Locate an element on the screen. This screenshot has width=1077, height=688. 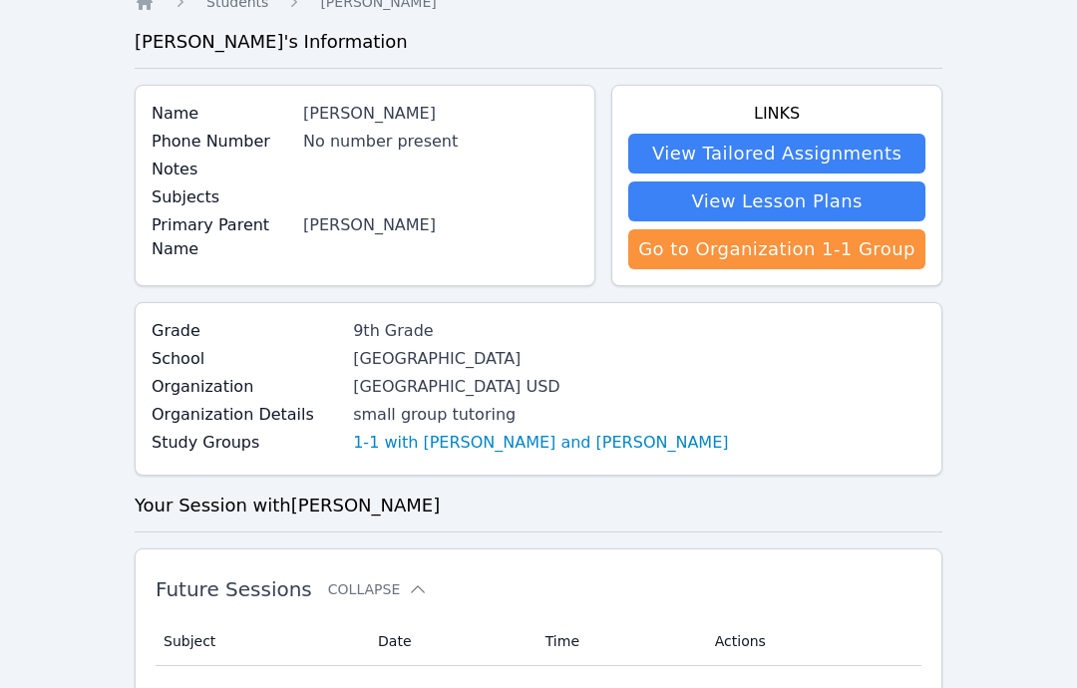
div: small group tutoring is located at coordinates (541, 415).